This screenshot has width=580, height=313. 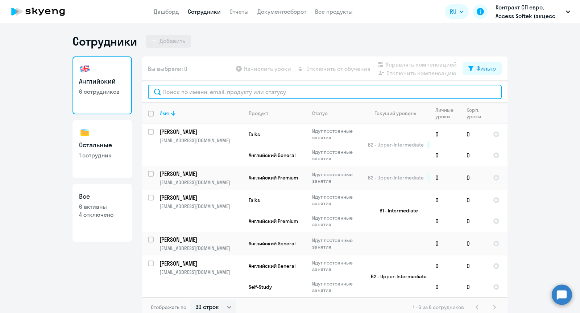 I want to click on h3: Английский, so click(x=102, y=81).